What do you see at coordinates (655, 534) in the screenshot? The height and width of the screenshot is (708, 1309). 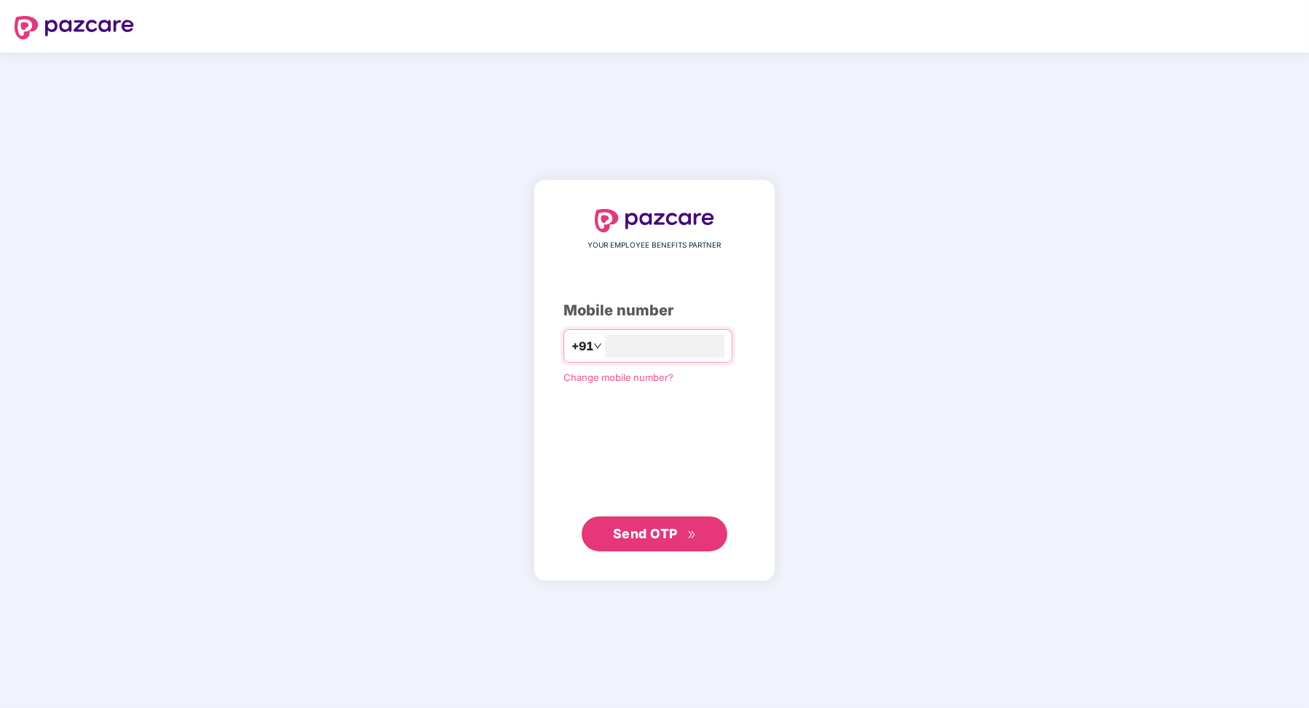 I see `button: Send OTPdouble-right` at bounding box center [655, 534].